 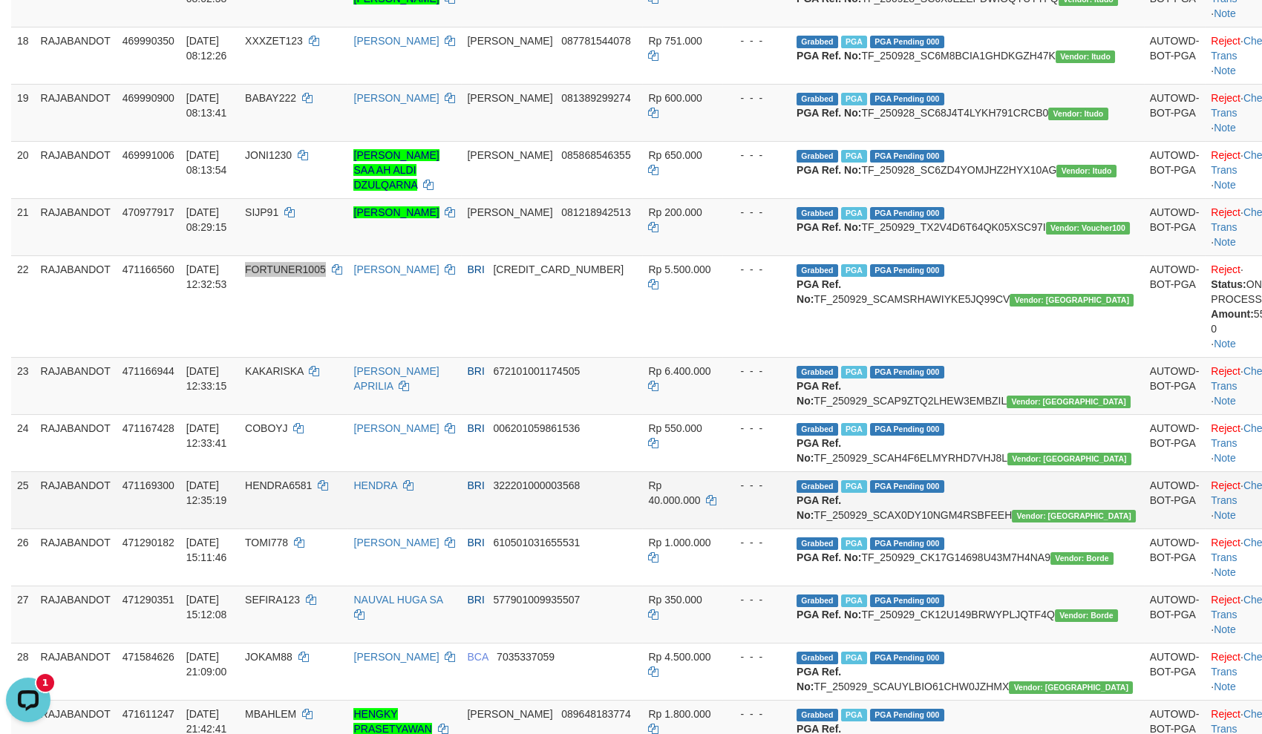 What do you see at coordinates (270, 714) in the screenshot?
I see `span: MBAHLEM` at bounding box center [270, 714].